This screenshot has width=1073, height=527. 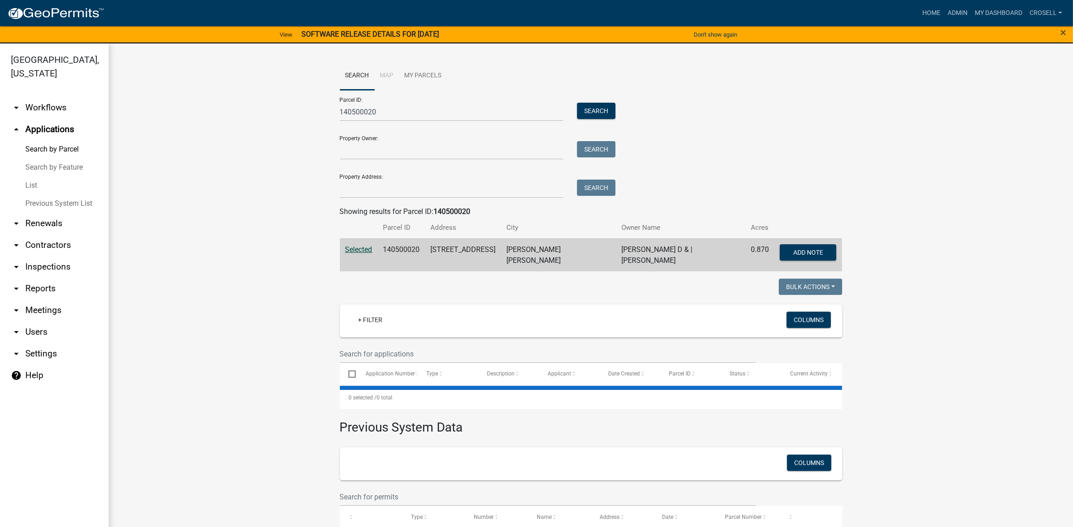 I want to click on i: help, so click(x=16, y=376).